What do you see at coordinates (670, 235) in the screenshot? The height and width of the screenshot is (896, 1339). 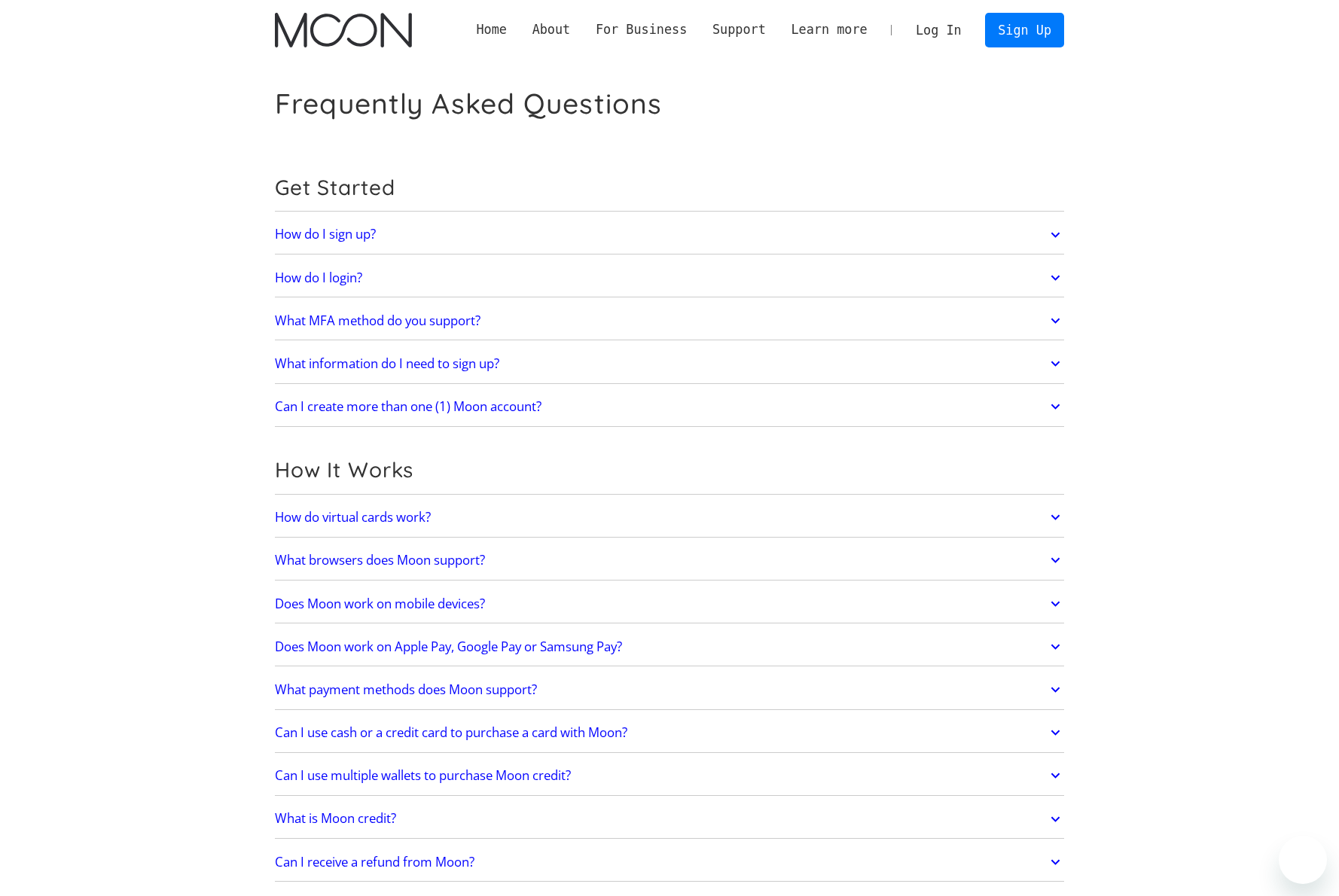 I see `a: How do I sign up?` at bounding box center [670, 235].